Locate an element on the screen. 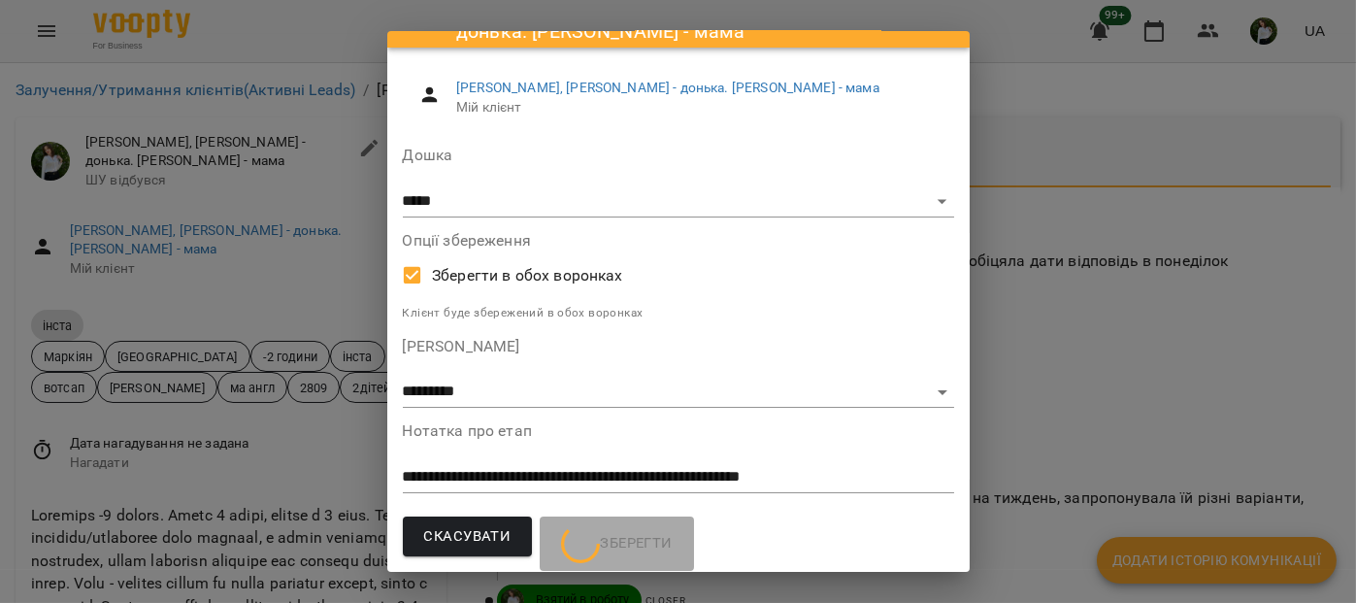 This screenshot has width=1356, height=603. p: Клієнт буде збережений в обох воронках is located at coordinates (678, 314).